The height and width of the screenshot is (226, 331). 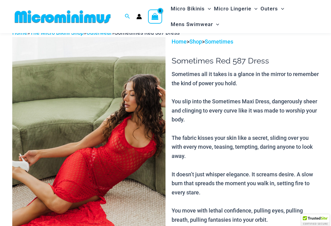 I want to click on a: OutersMenu ToggleMenu Toggle, so click(x=272, y=9).